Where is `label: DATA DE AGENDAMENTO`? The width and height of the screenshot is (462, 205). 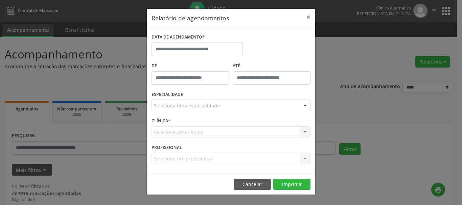 label: DATA DE AGENDAMENTO is located at coordinates (178, 37).